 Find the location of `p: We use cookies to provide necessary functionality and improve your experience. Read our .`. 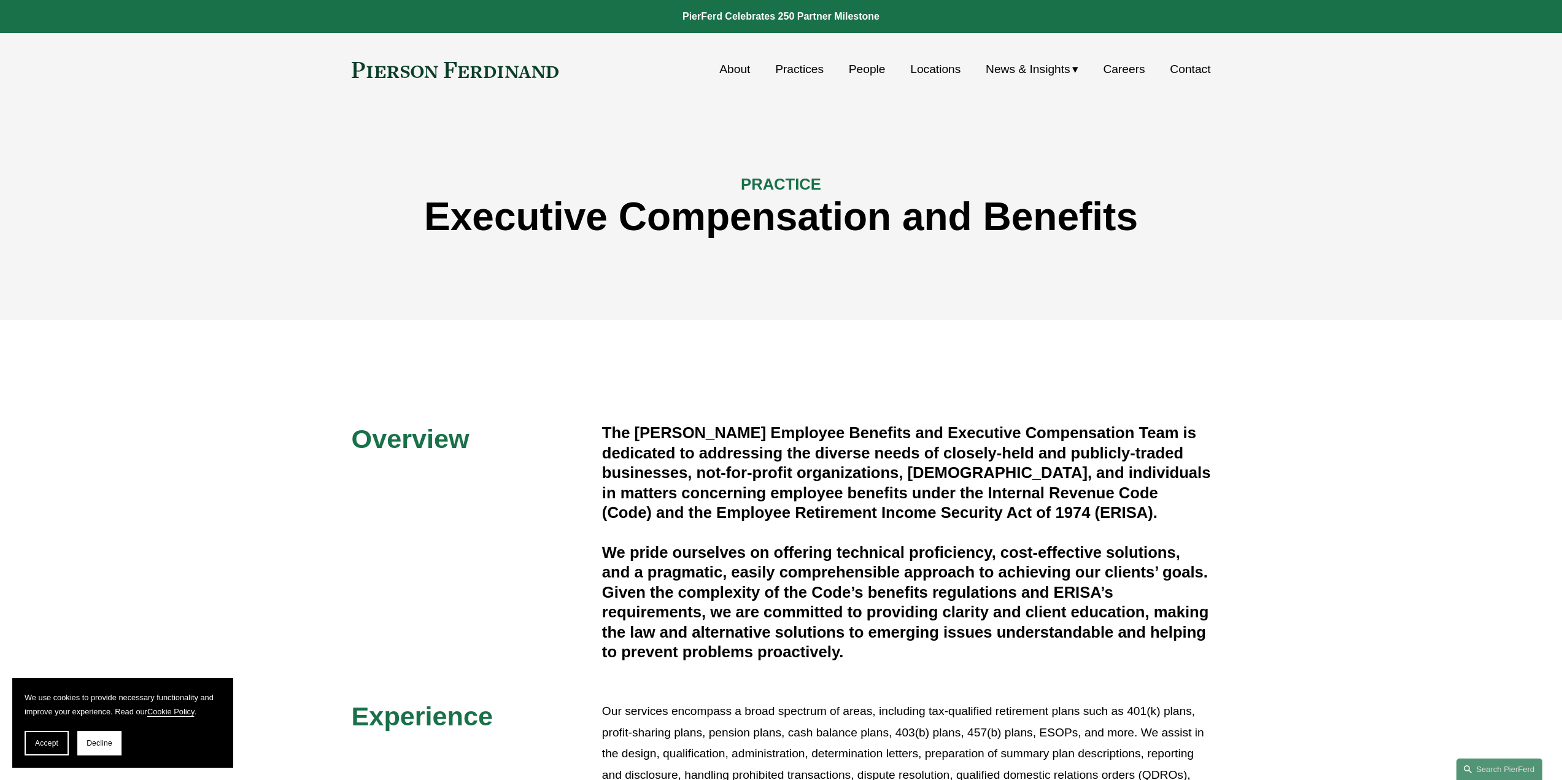

p: We use cookies to provide necessary functionality and improve your experience. Read our . is located at coordinates (123, 704).